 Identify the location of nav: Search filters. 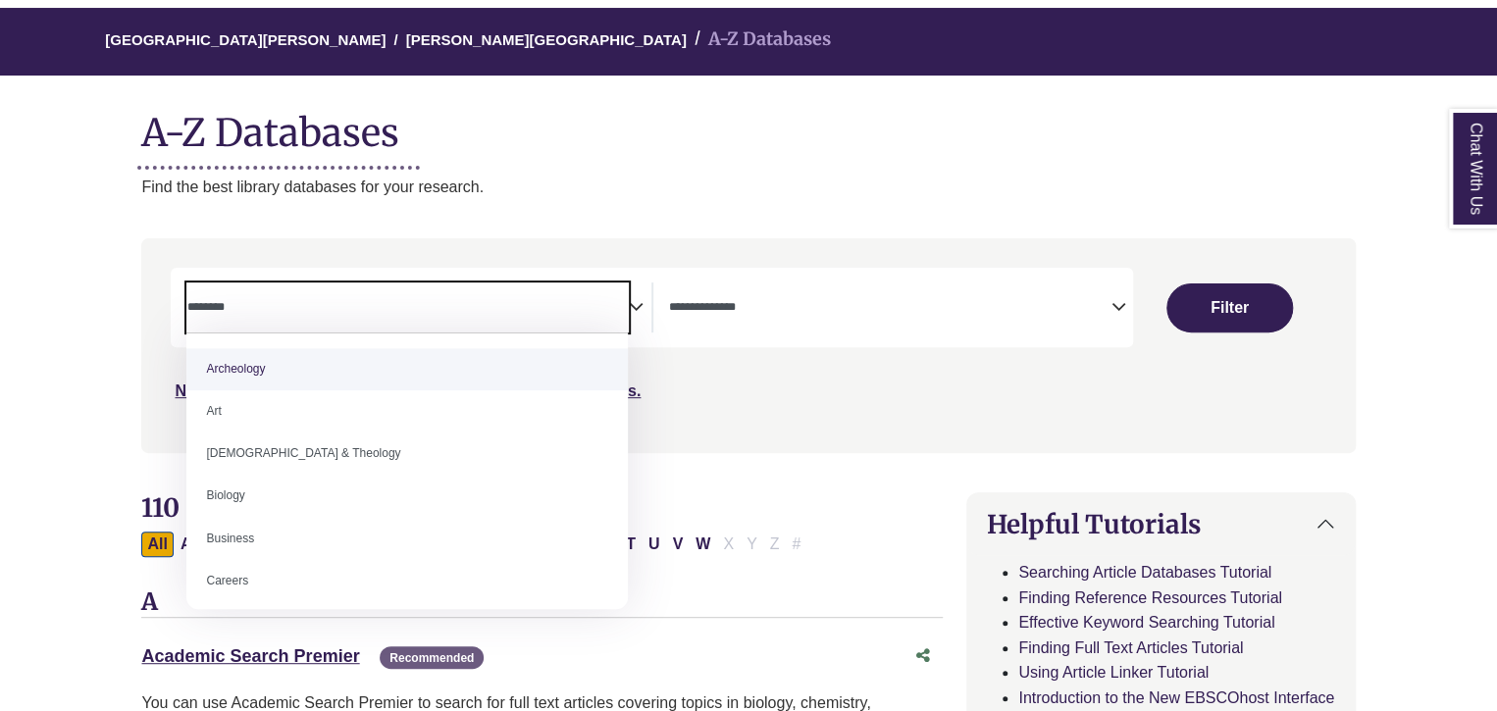
(748, 345).